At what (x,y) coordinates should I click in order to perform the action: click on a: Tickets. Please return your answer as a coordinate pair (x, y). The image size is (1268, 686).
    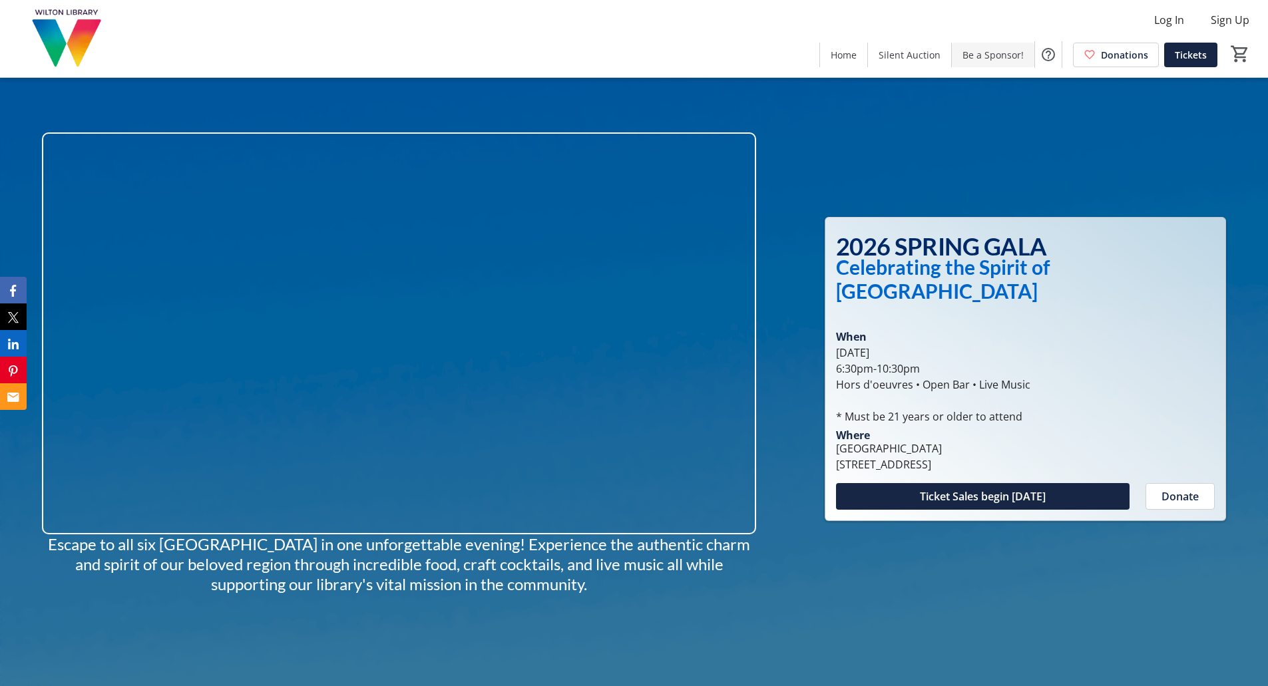
    Looking at the image, I should click on (1191, 55).